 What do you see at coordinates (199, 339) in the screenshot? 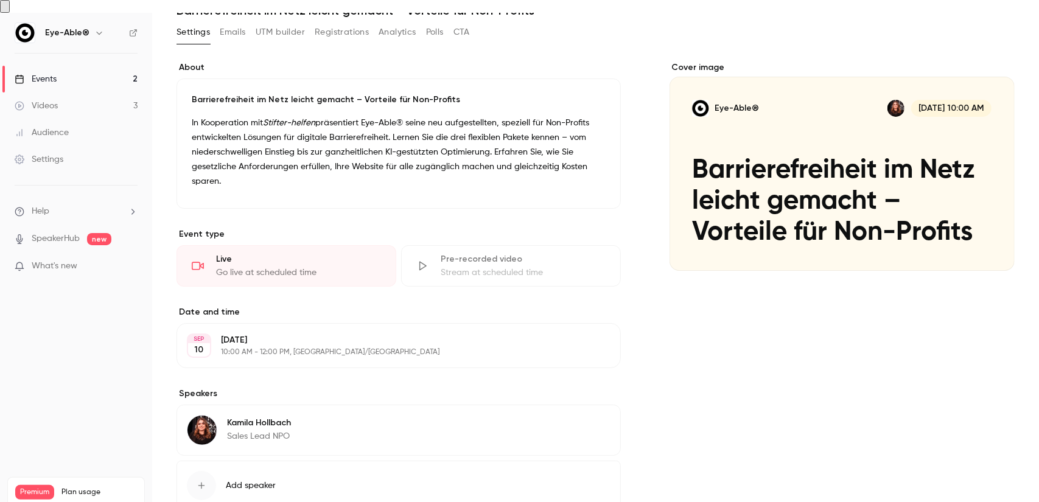
I see `div: SEP` at bounding box center [199, 339].